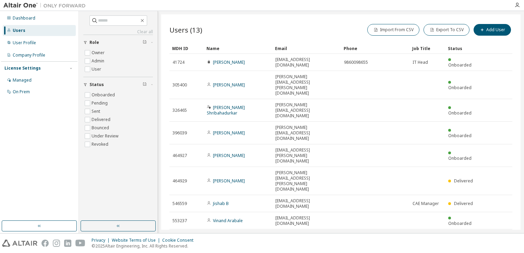 The height and width of the screenshot is (253, 524). I want to click on span: Users (13), so click(186, 30).